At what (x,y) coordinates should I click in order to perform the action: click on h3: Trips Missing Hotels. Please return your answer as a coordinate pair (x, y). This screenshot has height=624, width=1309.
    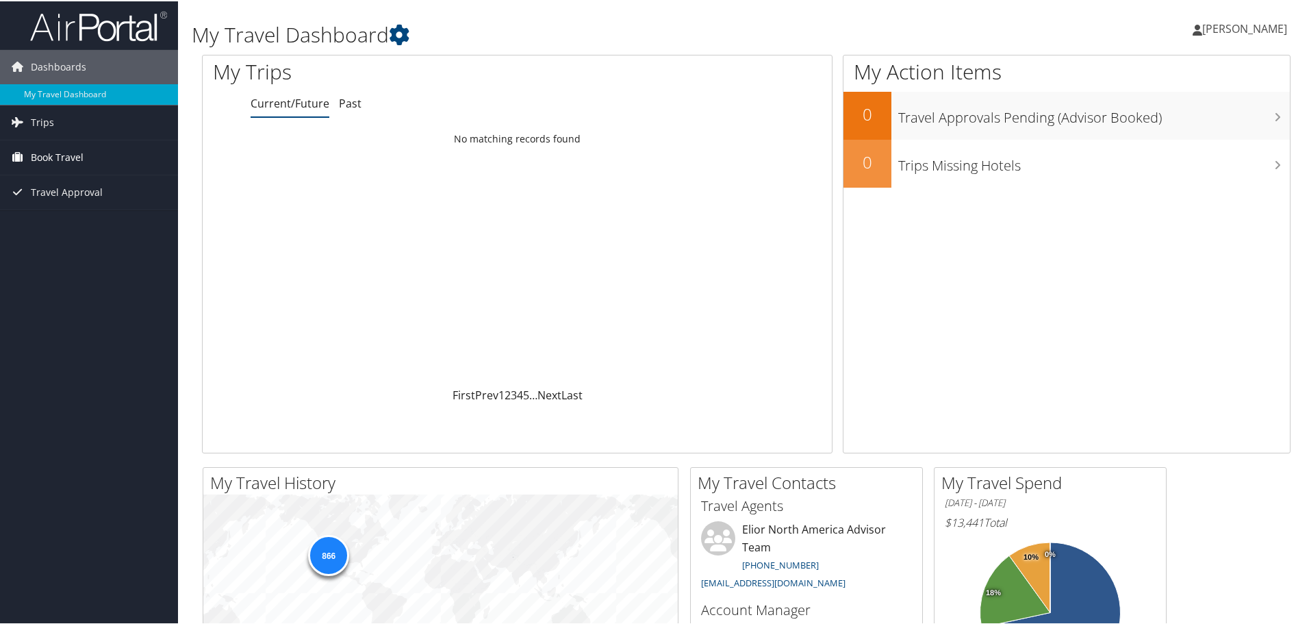
    Looking at the image, I should click on (1094, 161).